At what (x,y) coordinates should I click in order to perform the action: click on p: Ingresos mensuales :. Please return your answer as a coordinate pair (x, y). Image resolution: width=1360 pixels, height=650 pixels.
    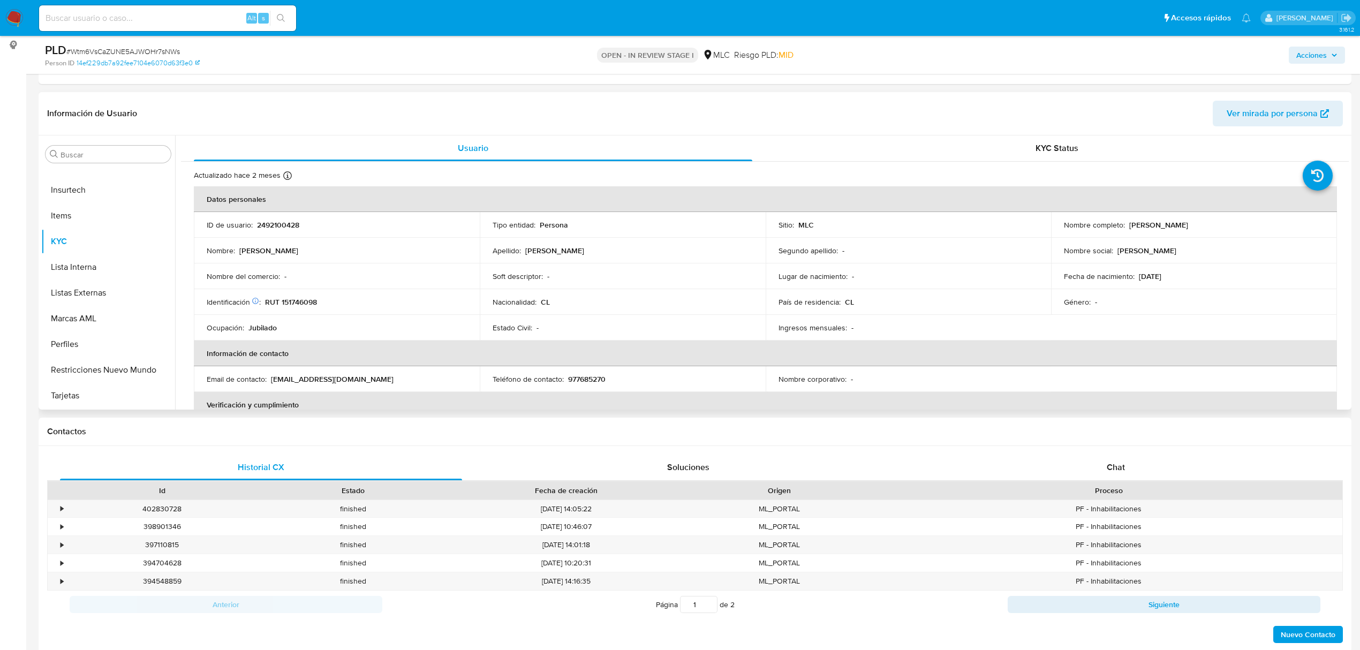
    Looking at the image, I should click on (813, 328).